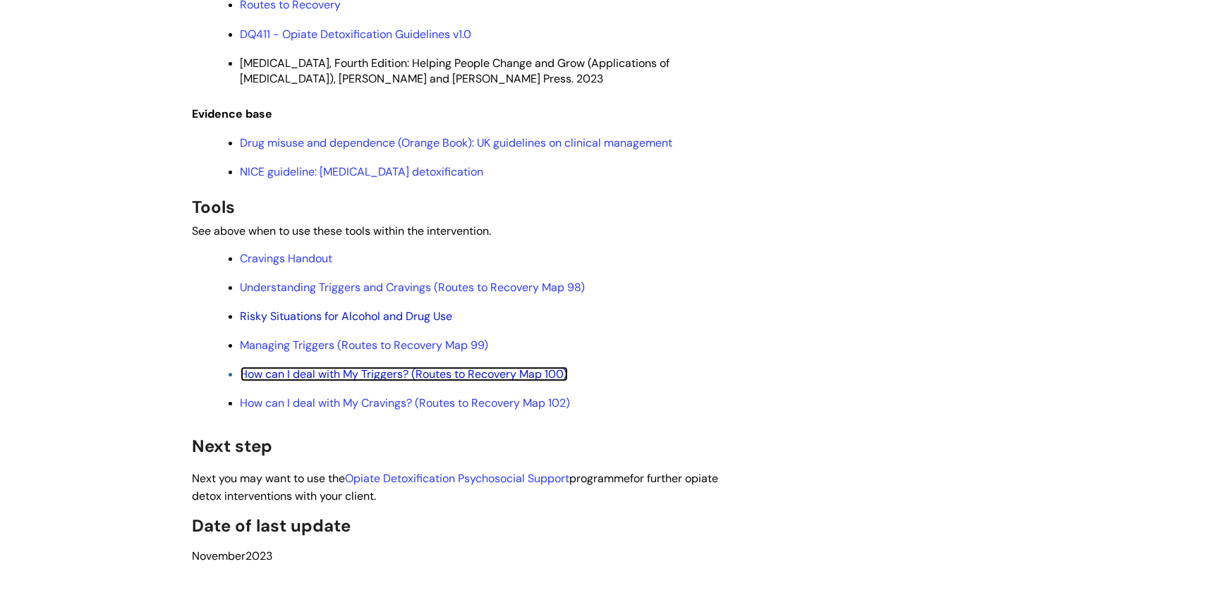 This screenshot has width=1231, height=607. Describe the element at coordinates (233, 446) in the screenshot. I see `span: Next step` at that location.